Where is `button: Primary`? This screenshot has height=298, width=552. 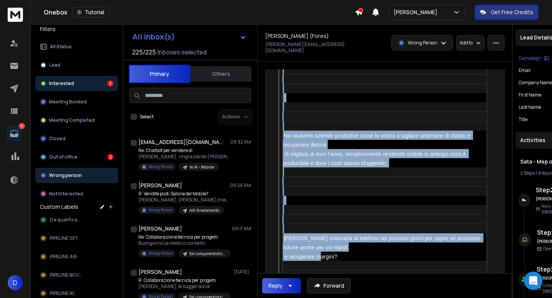 button: Primary is located at coordinates (159, 74).